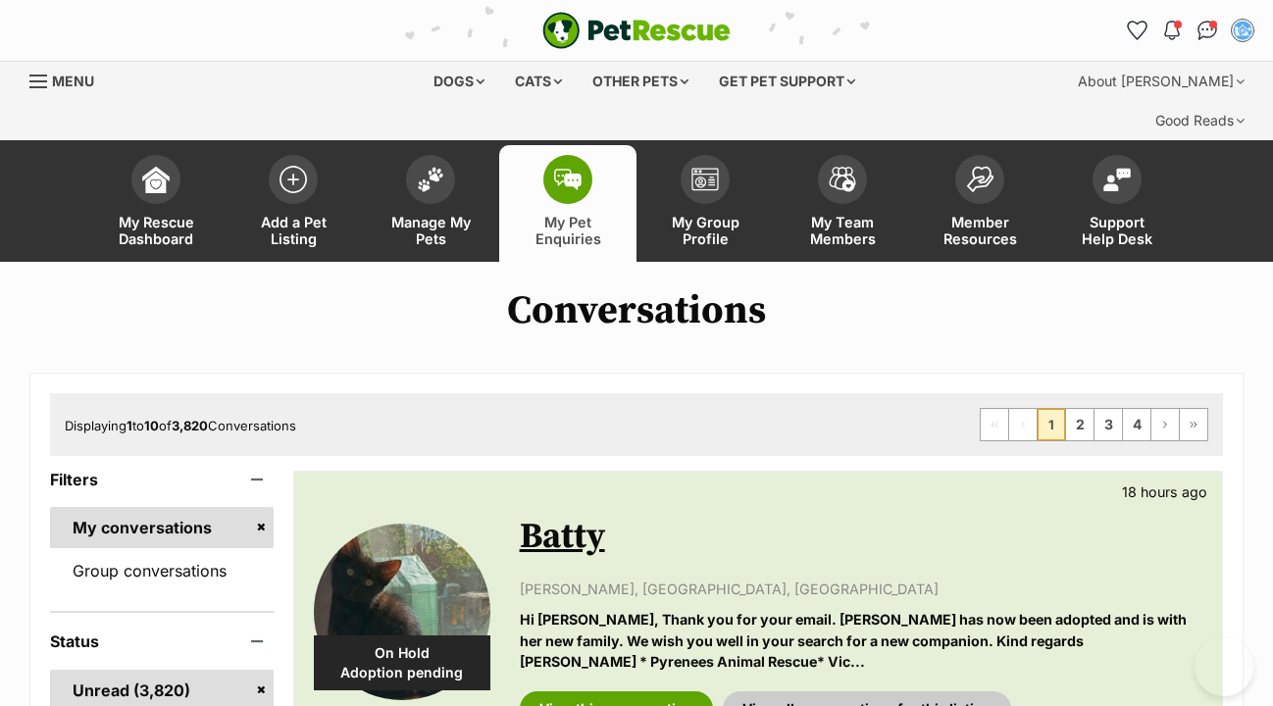  I want to click on a: PetRescue, so click(636, 30).